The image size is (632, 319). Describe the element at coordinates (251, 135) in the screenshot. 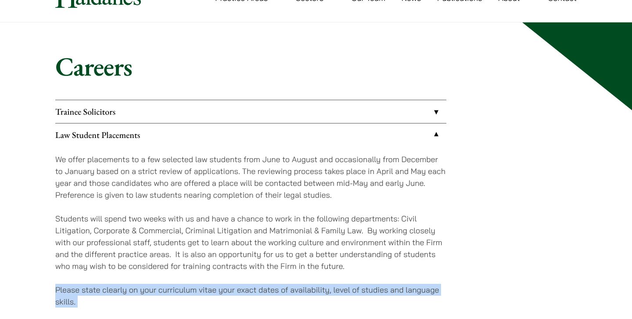

I see `a: Law Student Placements` at that location.